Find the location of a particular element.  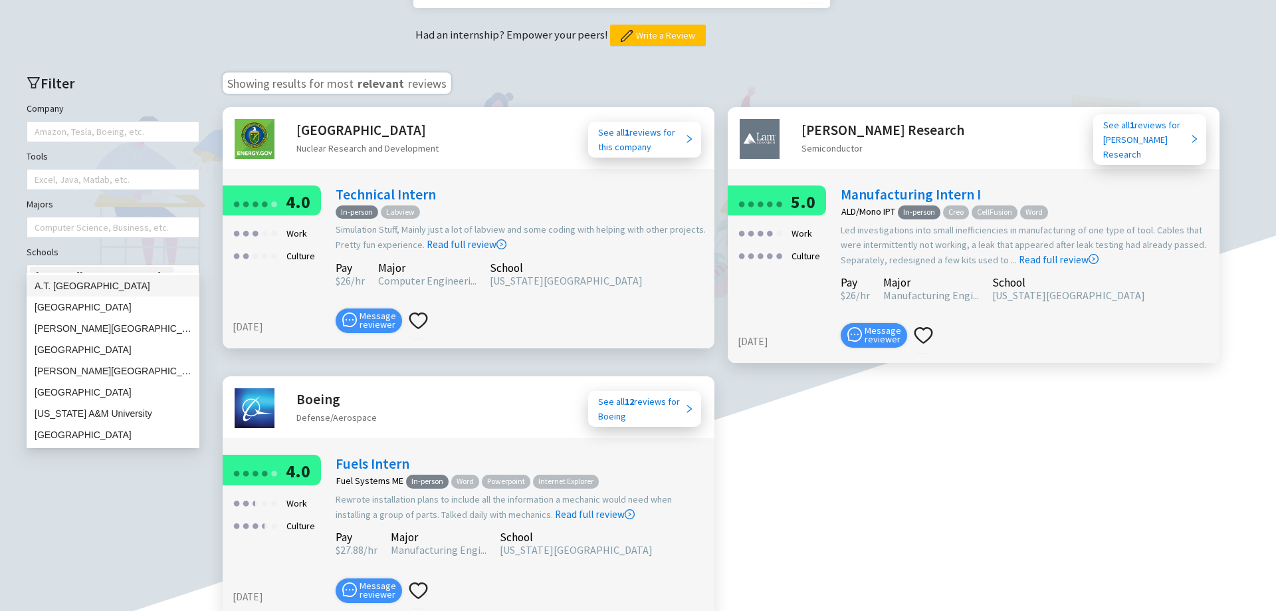

span: close is located at coordinates (167, 276).